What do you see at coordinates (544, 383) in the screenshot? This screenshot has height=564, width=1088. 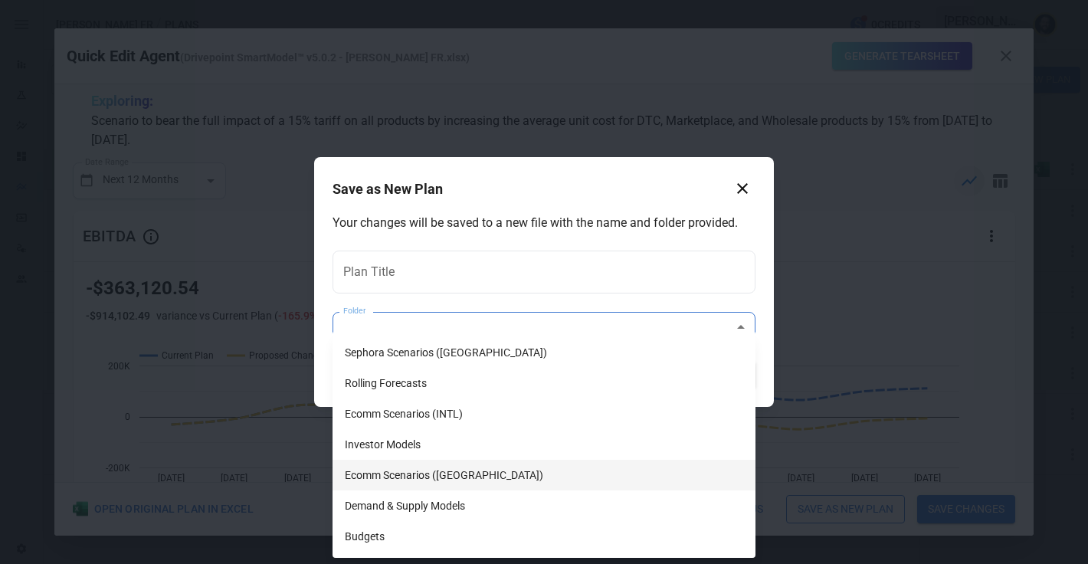 I see `li: Rolling Forecasts` at bounding box center [544, 383].